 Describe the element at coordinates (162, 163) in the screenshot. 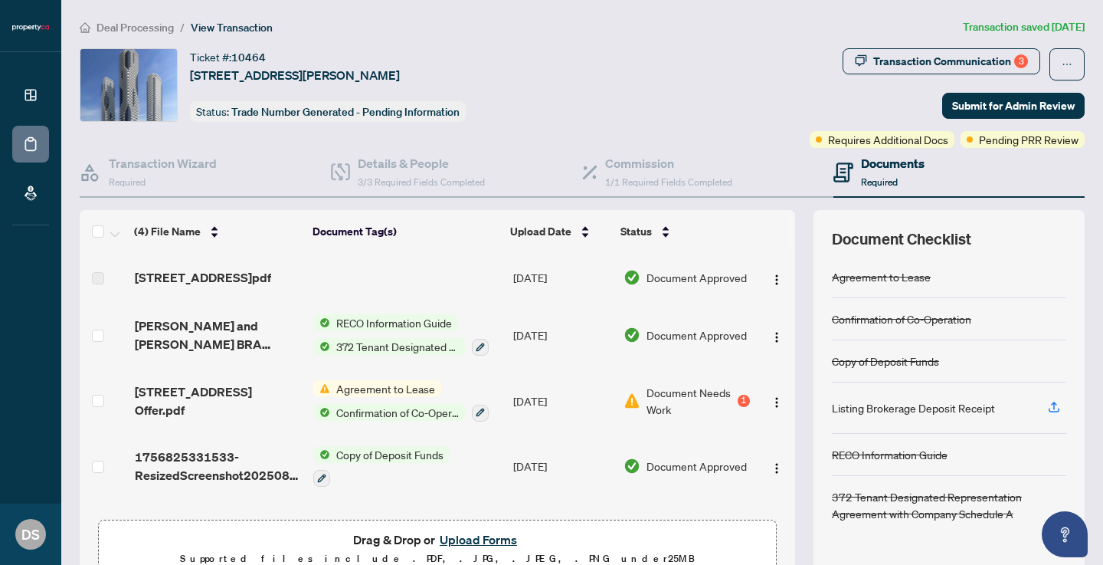

I see `h4: Transaction Wizard` at that location.